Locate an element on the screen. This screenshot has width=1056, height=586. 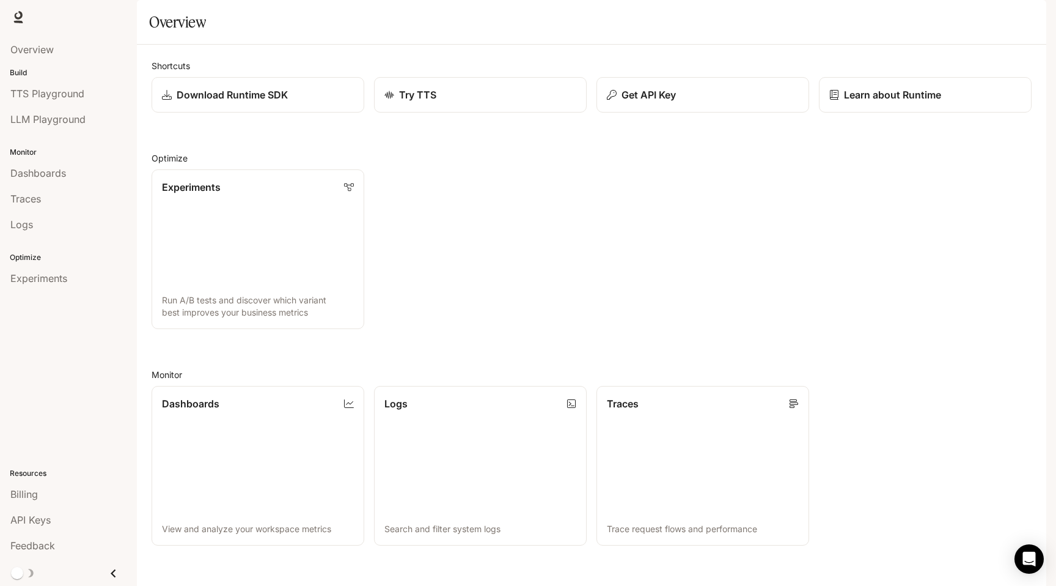
p: Logs is located at coordinates (396, 404).